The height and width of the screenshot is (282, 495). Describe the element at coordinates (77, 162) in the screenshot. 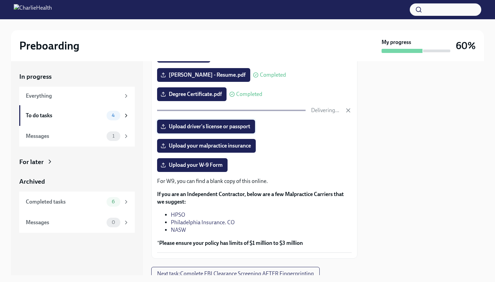

I see `a: For later` at that location.